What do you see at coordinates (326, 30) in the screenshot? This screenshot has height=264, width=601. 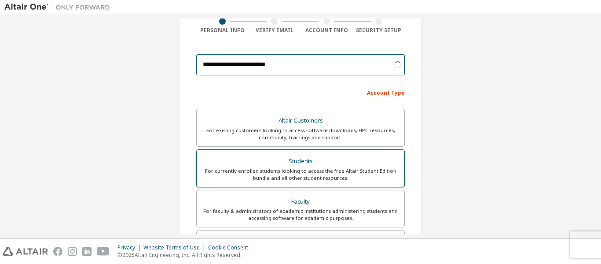 I see `div: Account Info` at bounding box center [326, 30].